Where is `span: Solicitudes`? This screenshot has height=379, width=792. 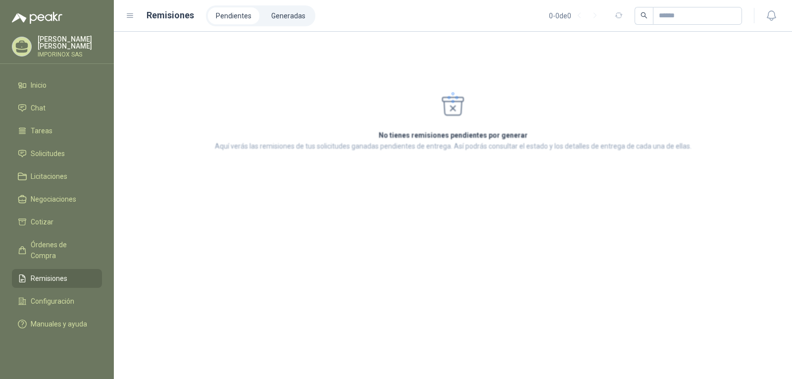
span: Solicitudes is located at coordinates (48, 153).